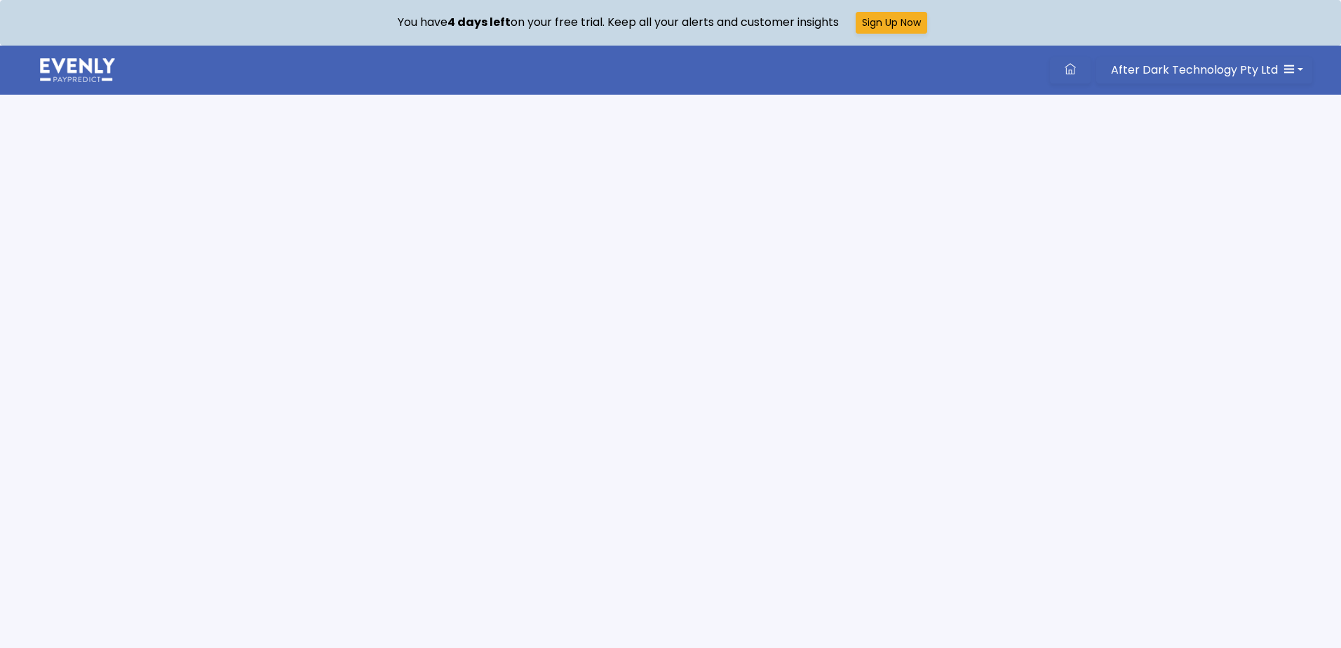 The image size is (1341, 648). Describe the element at coordinates (891, 22) in the screenshot. I see `button: Sign Up Now` at that location.